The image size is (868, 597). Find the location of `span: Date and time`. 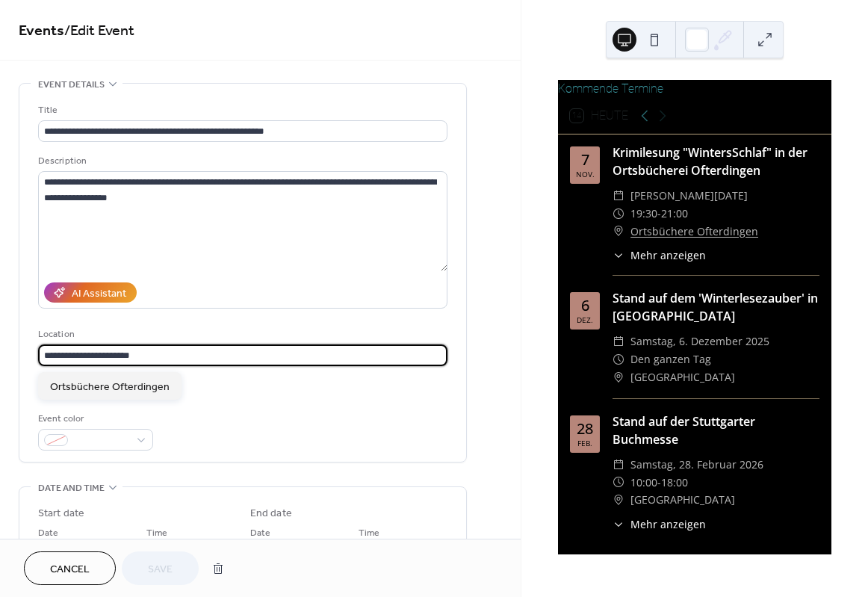

span: Date and time is located at coordinates (71, 488).